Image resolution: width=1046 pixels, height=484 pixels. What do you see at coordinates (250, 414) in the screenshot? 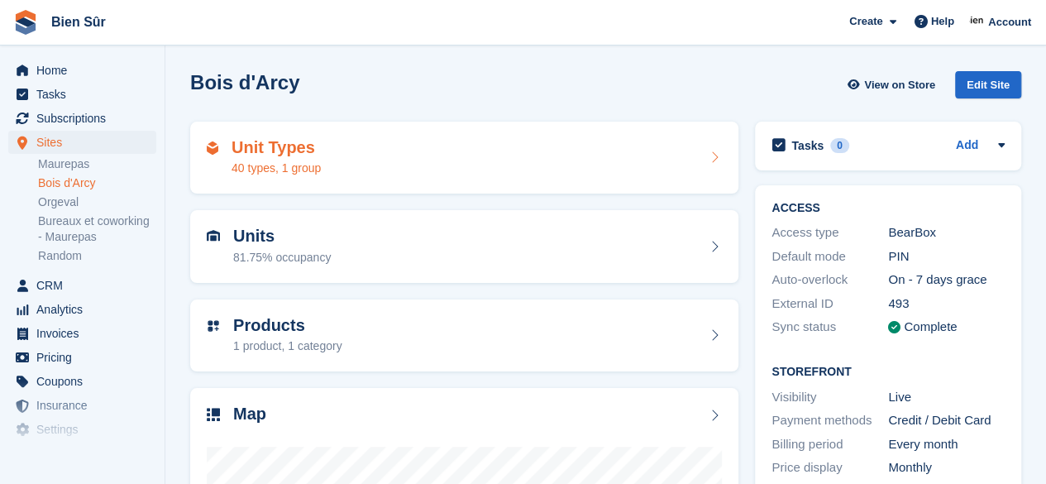
I see `h2: Map` at bounding box center [250, 414].